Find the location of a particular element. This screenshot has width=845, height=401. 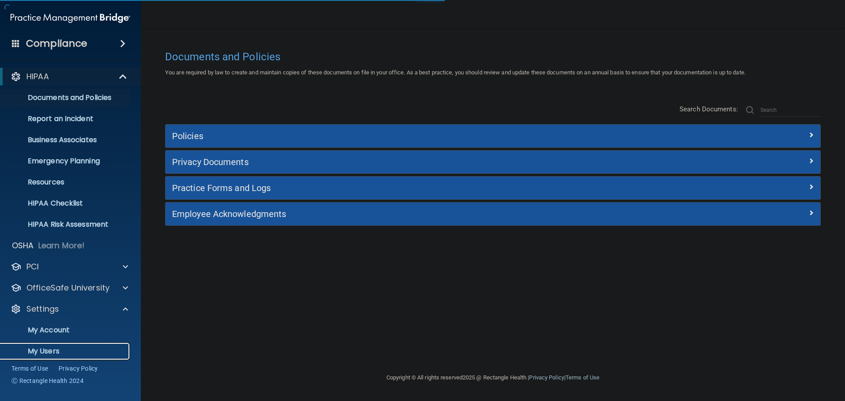

h4: Documents and Policies is located at coordinates (493, 57).